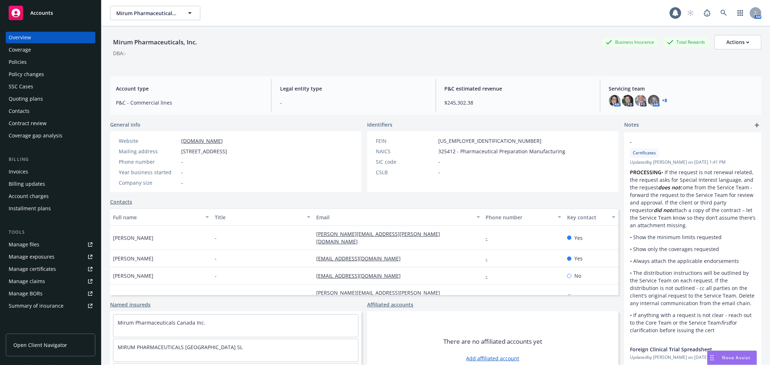 The height and width of the screenshot is (365, 770). Describe the element at coordinates (51, 74) in the screenshot. I see `a: Policy changes` at that location.